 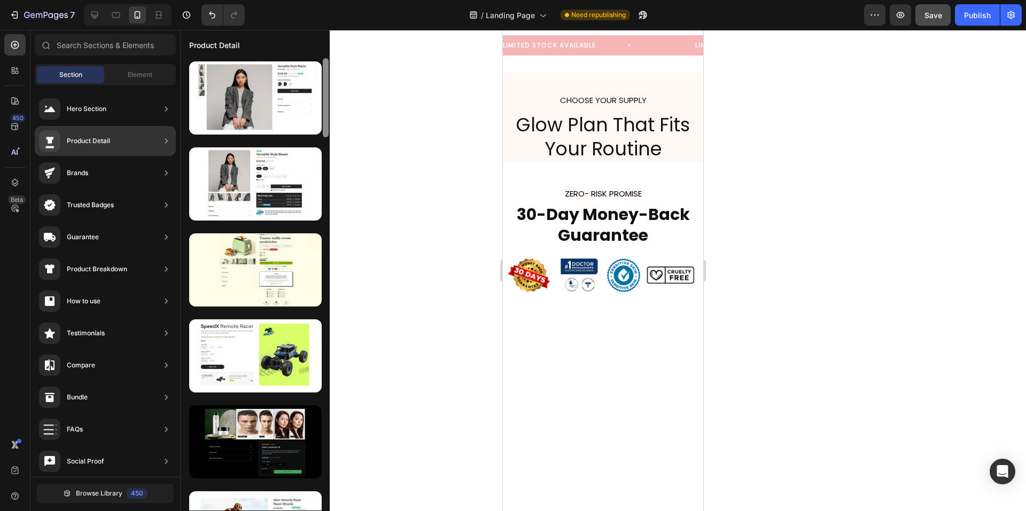 I want to click on div: Social Proof, so click(x=85, y=462).